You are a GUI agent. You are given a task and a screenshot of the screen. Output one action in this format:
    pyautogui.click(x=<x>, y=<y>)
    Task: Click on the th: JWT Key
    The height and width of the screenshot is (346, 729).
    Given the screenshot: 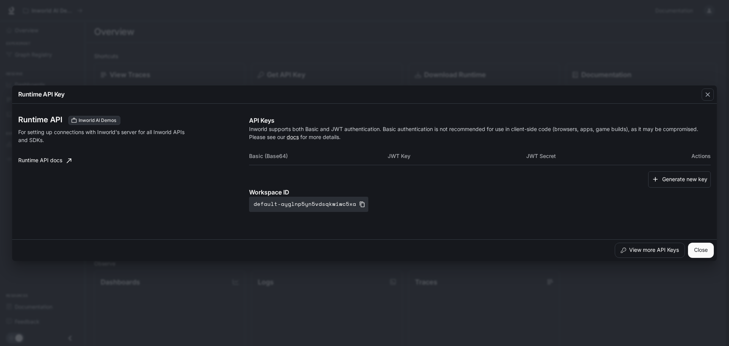 What is the action you would take?
    pyautogui.click(x=457, y=156)
    